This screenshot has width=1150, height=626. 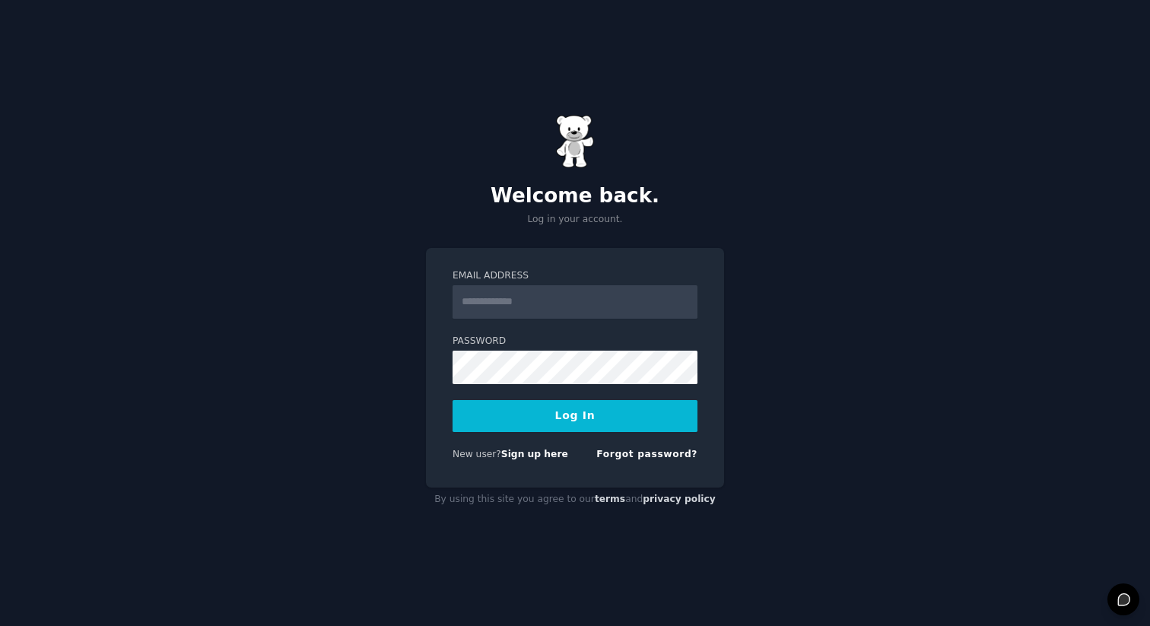 What do you see at coordinates (679, 499) in the screenshot?
I see `a: privacy policy` at bounding box center [679, 499].